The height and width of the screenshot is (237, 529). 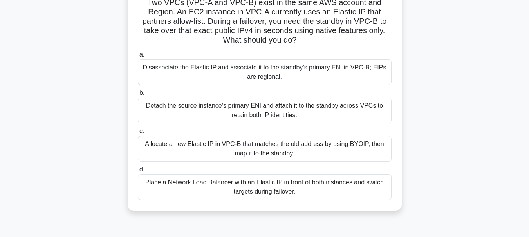 I want to click on div: Detach the source instance’s primary ENI and attach it to the standby across VPCs to retain both ..., so click(x=264, y=111).